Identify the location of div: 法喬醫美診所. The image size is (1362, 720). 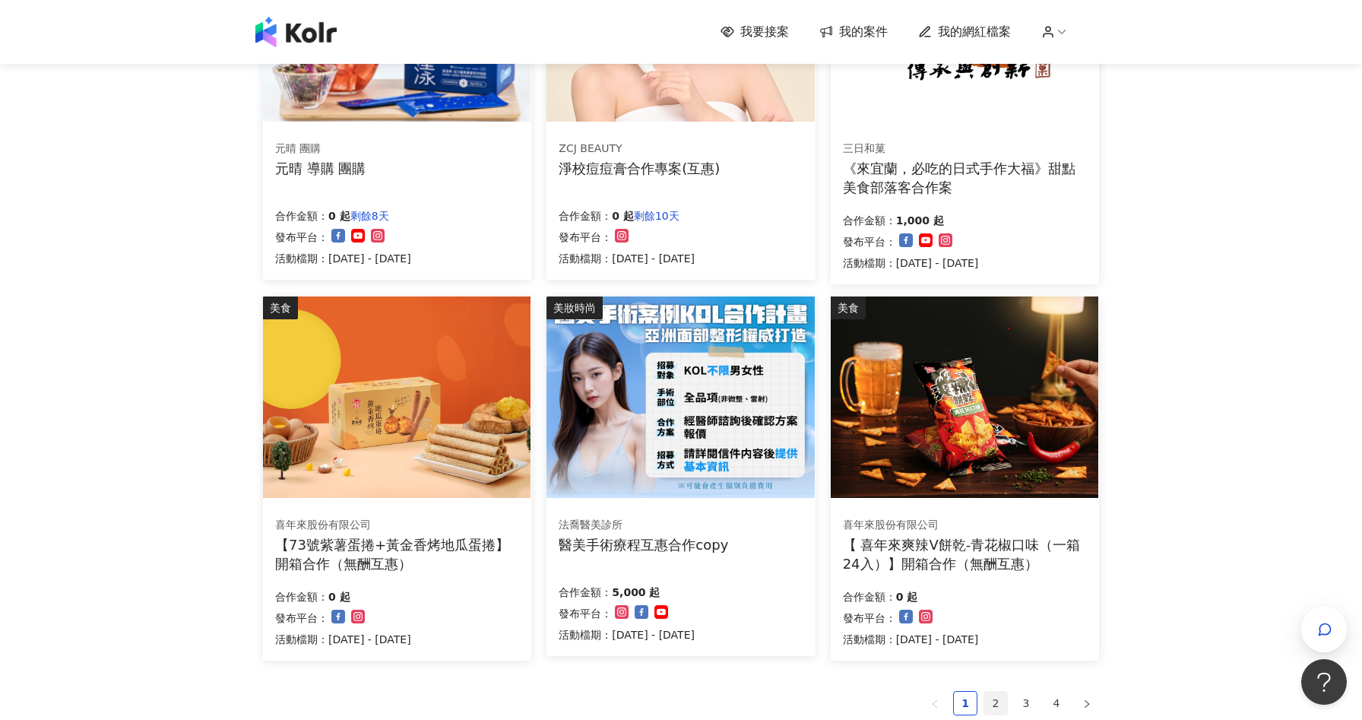
(643, 525).